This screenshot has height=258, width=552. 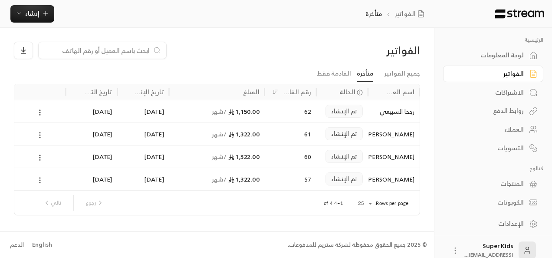 What do you see at coordinates (493, 183) in the screenshot?
I see `a: المنتجات` at bounding box center [493, 183].